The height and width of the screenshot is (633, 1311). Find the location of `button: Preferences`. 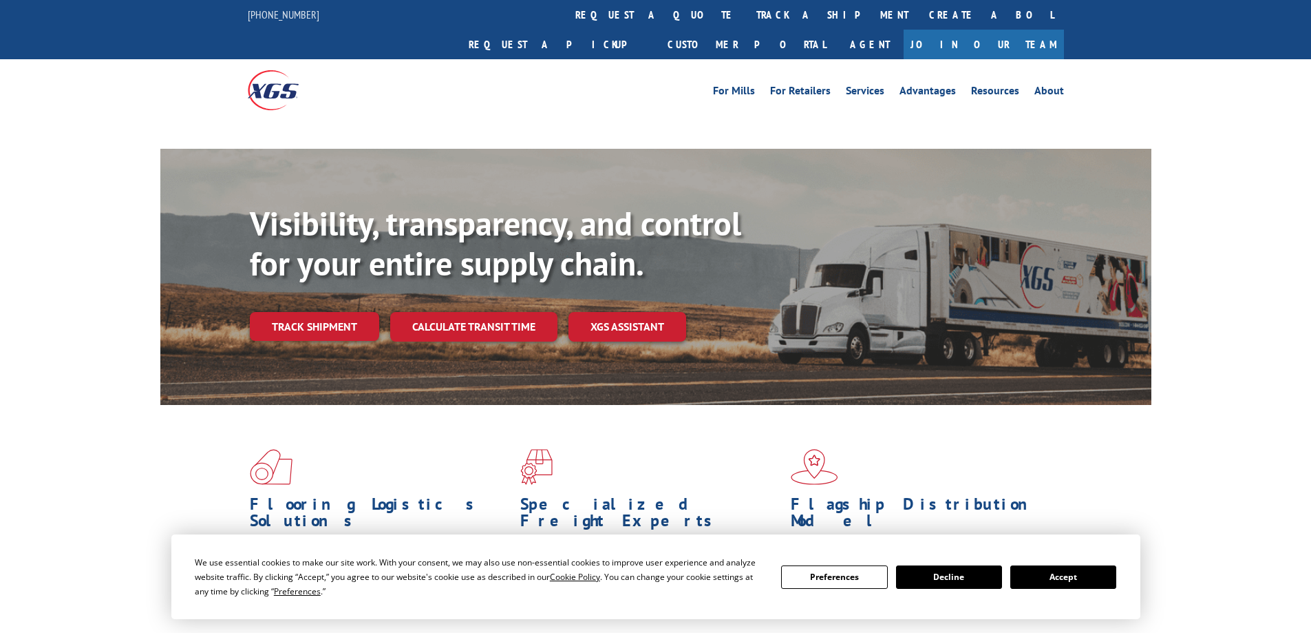

button: Preferences is located at coordinates (834, 577).